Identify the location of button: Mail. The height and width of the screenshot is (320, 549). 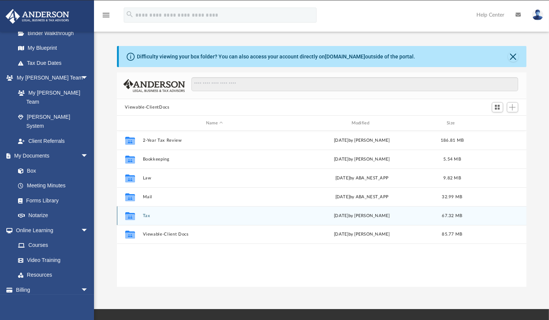
(215, 196).